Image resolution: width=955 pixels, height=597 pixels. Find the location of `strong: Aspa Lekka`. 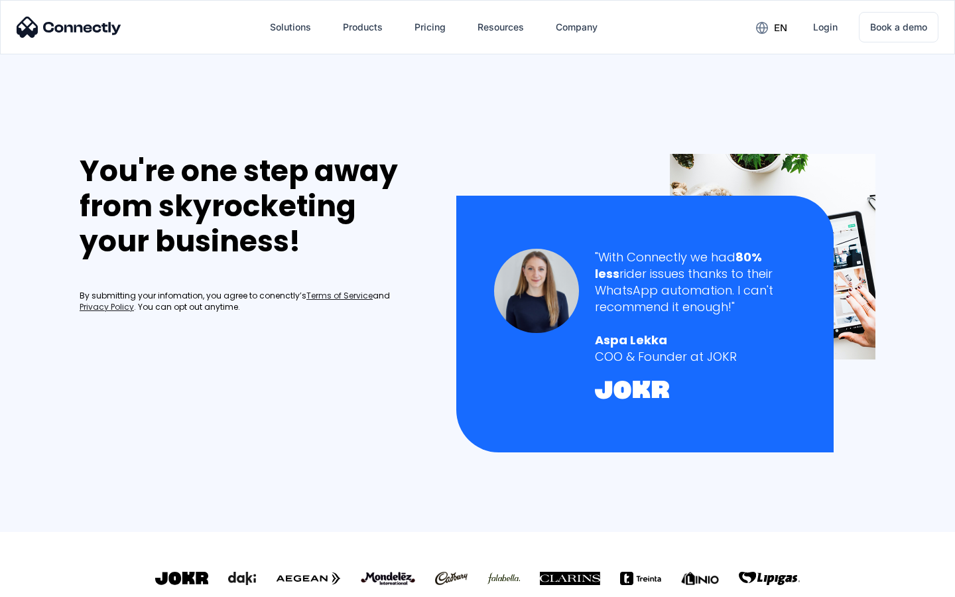

strong: Aspa Lekka is located at coordinates (631, 340).